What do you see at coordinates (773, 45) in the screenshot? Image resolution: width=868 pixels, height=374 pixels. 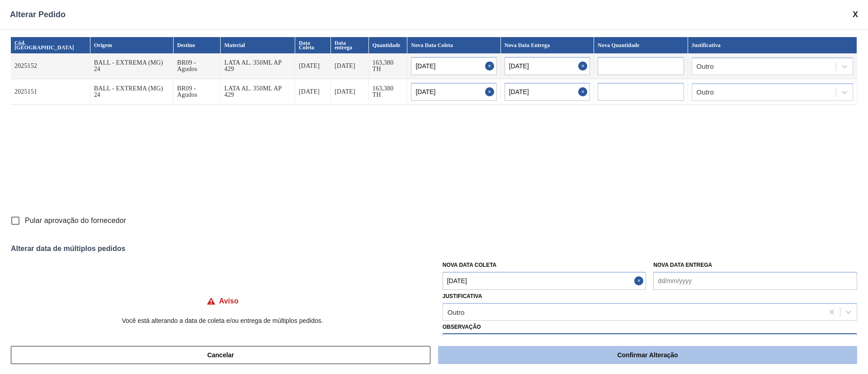 I see `th: Justificativa` at bounding box center [773, 45].